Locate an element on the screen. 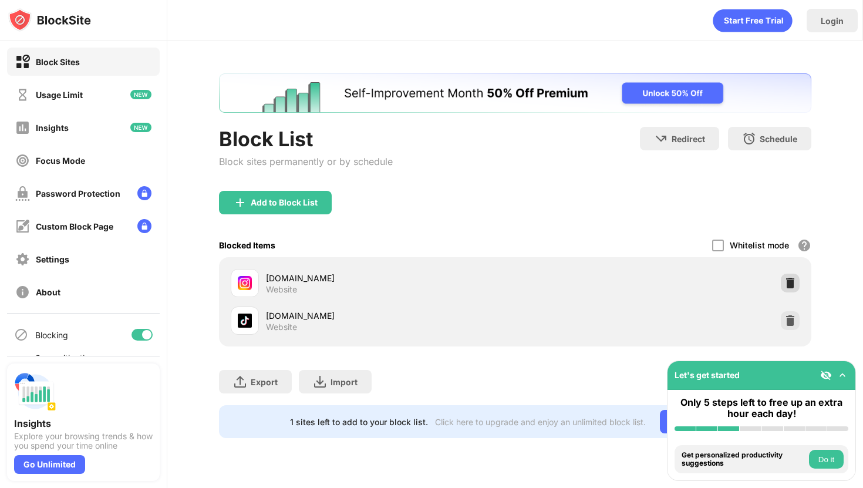 The height and width of the screenshot is (488, 863). img: blocking-icon.svg is located at coordinates (21, 335).